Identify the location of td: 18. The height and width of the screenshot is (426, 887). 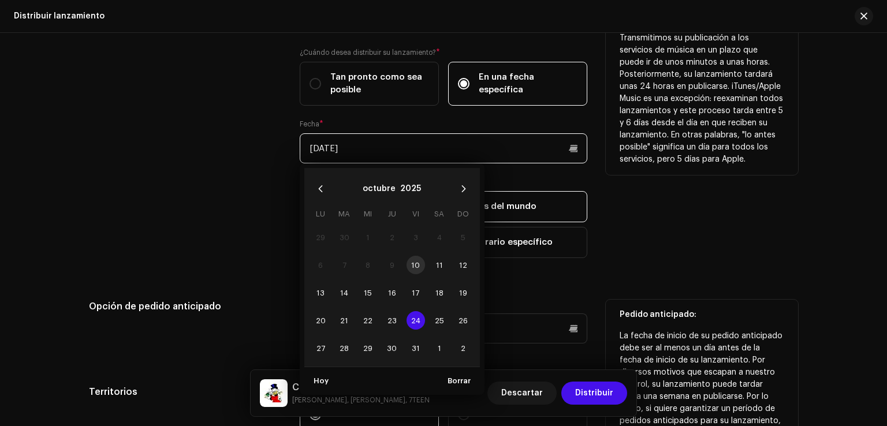
(439, 293).